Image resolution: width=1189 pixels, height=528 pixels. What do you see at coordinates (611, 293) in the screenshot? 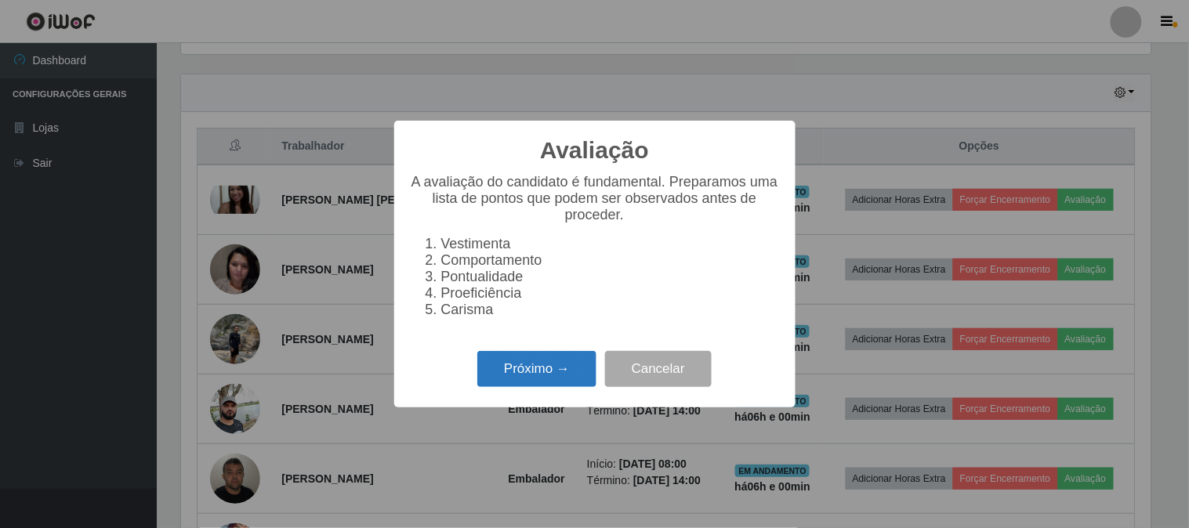
I see `li: Proeficiência` at bounding box center [611, 293].